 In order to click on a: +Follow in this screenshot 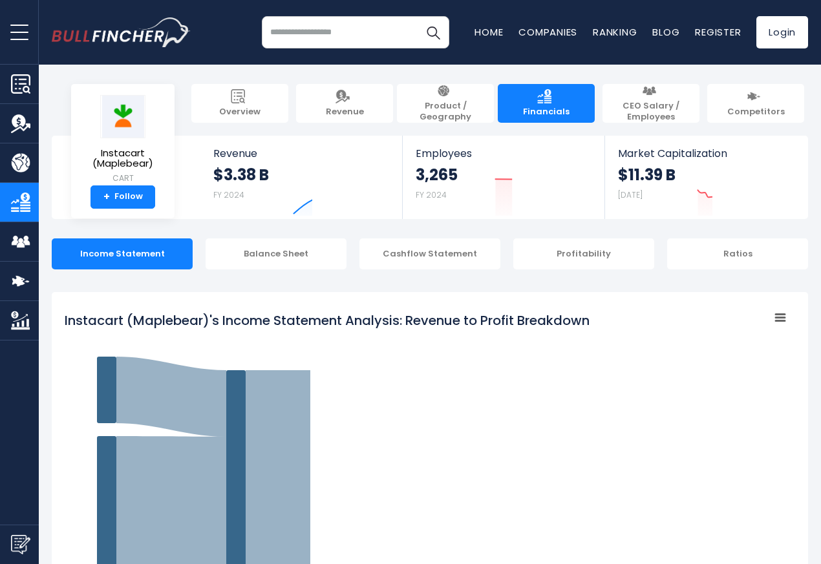, I will do `click(123, 197)`.